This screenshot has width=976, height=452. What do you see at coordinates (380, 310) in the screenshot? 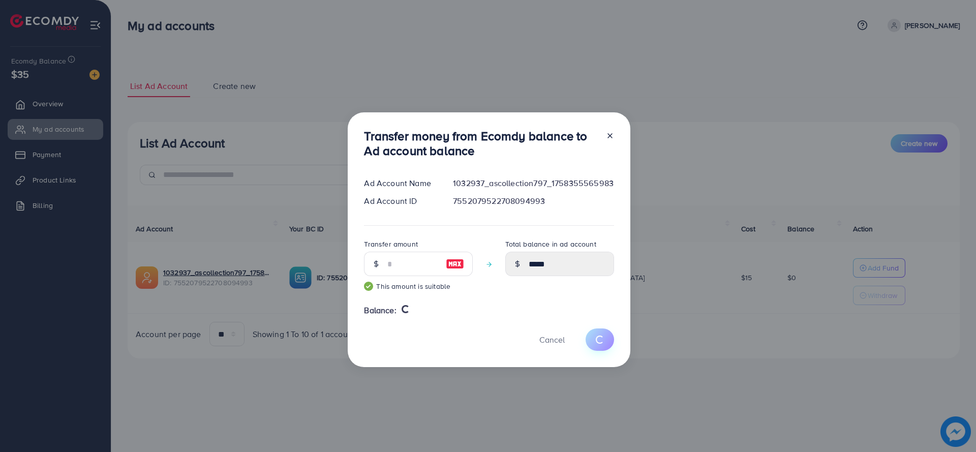
I see `span: Balance:` at bounding box center [380, 310].